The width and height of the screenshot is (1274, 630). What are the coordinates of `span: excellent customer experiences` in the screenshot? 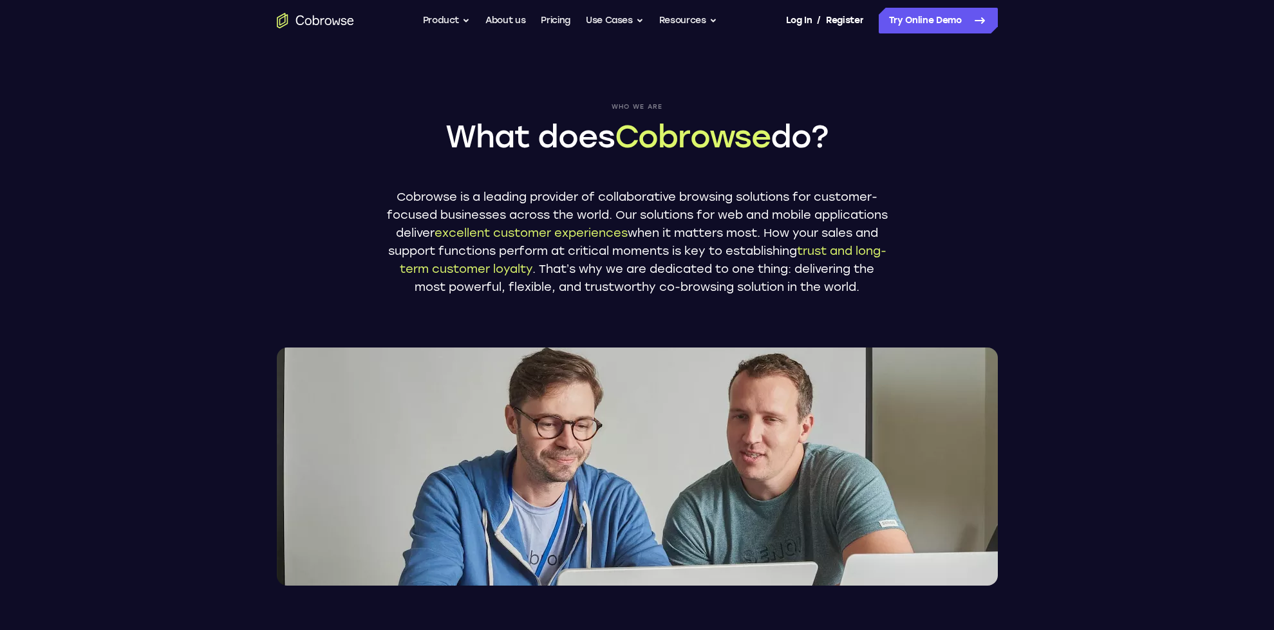 It's located at (531, 233).